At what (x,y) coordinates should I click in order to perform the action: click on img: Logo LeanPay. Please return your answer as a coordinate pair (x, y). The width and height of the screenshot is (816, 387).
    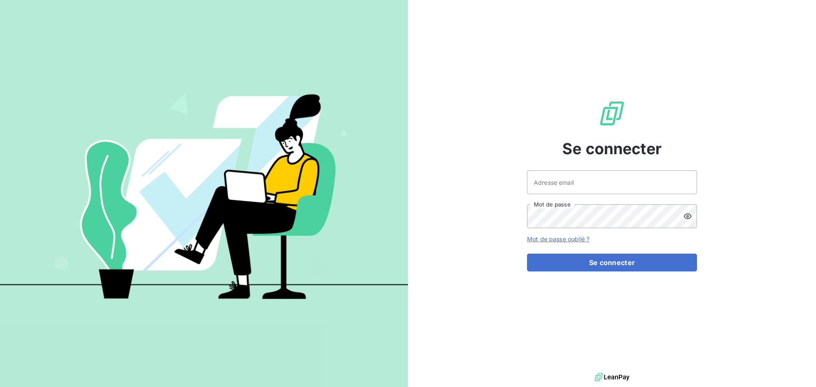
    Looking at the image, I should click on (612, 114).